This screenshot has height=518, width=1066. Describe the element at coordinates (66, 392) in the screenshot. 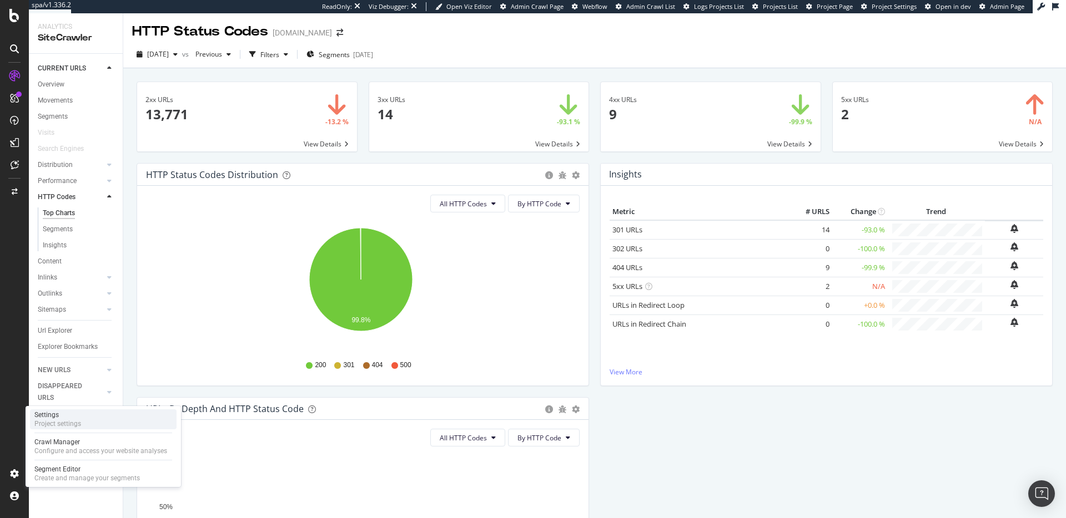

I see `div: DISAPPEARED URLS` at that location.